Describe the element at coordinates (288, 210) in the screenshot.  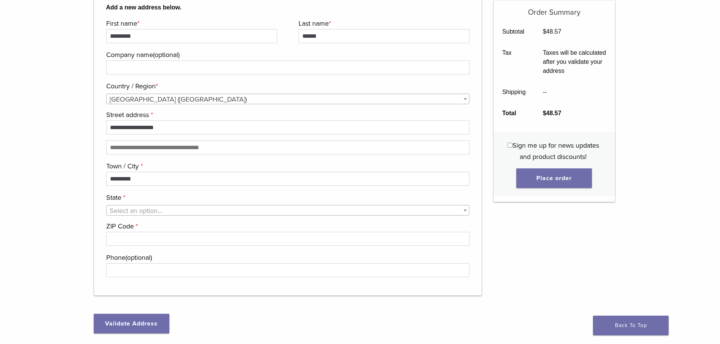
I see `span: State` at that location.